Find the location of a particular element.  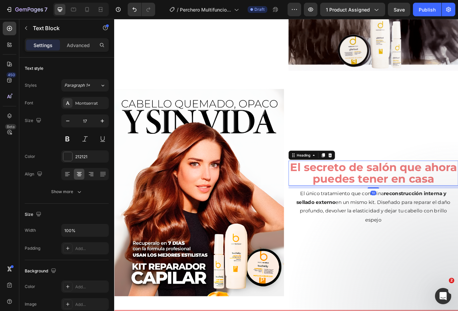

button: Paragraph 1* is located at coordinates (85, 85).